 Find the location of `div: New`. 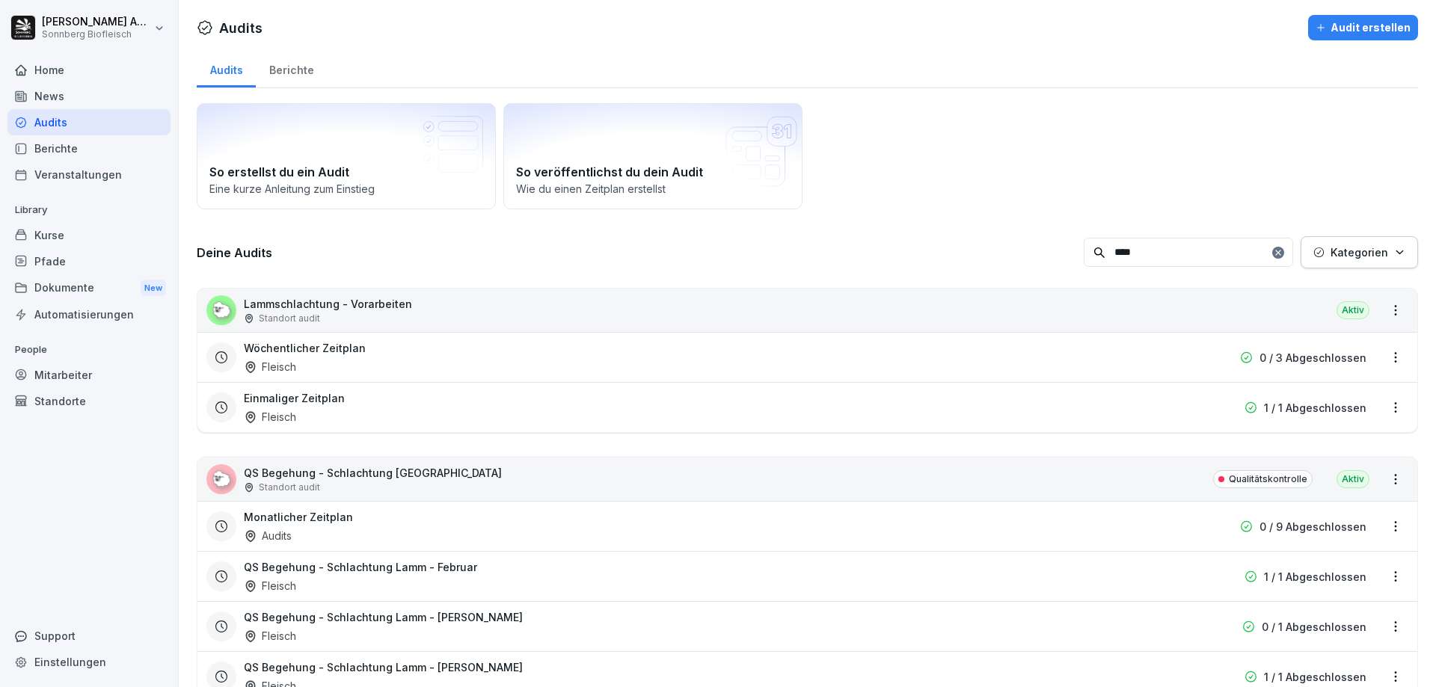

div: New is located at coordinates (153, 288).